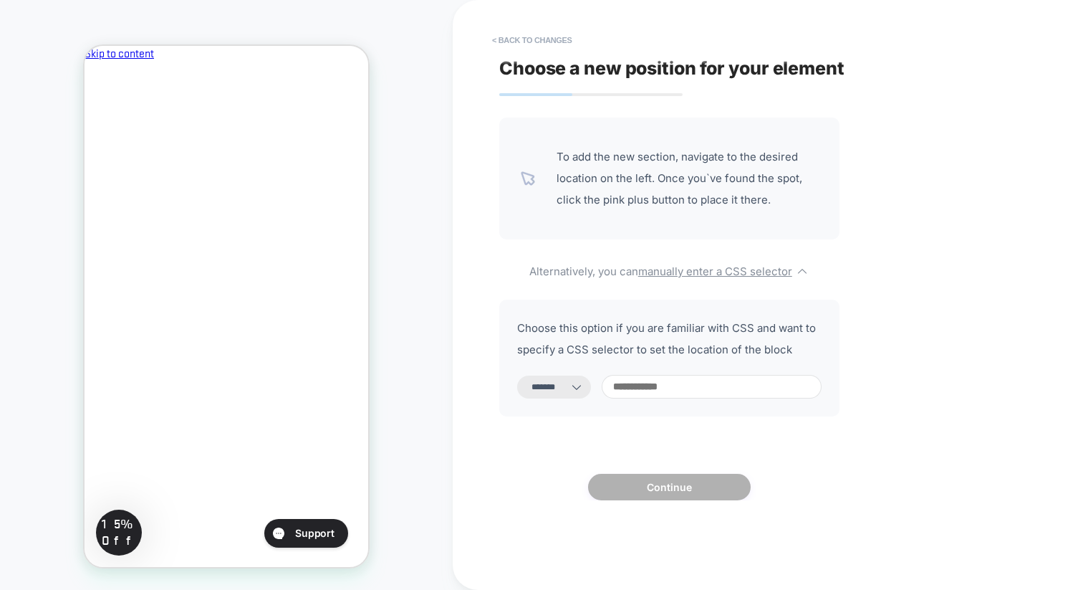  What do you see at coordinates (34, 486) in the screenshot?
I see `div: 15% Off` at bounding box center [34, 486].